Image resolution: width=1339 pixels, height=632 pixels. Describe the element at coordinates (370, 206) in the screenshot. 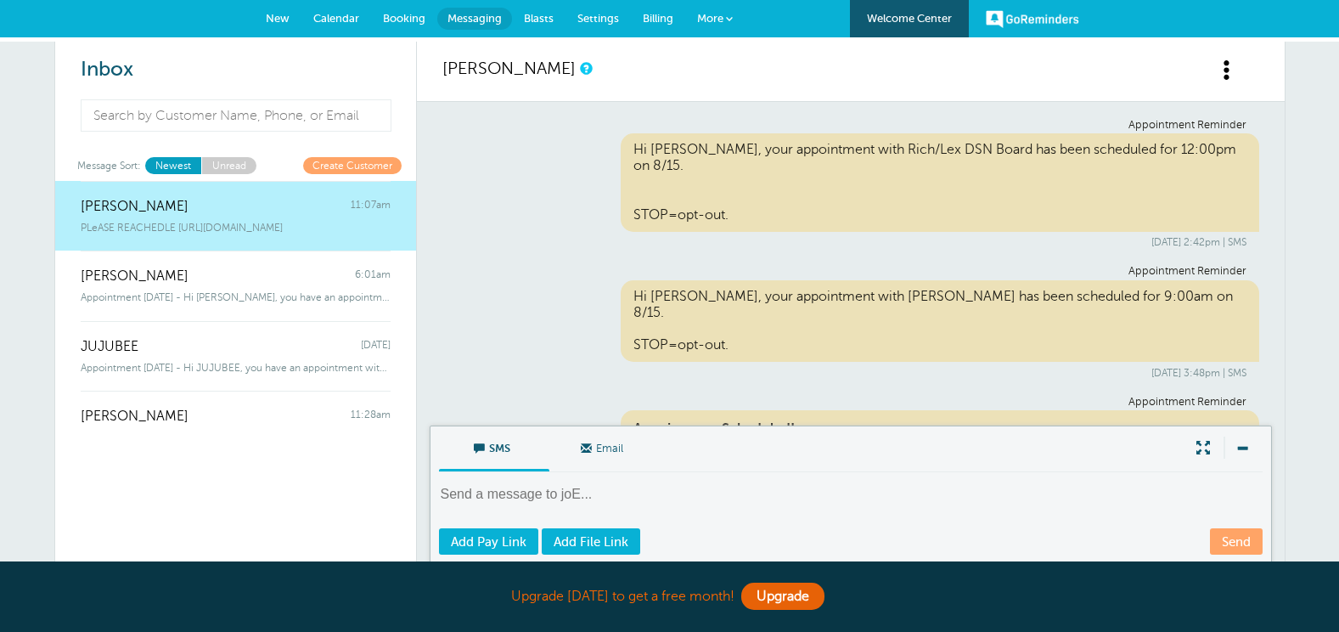

I see `span: 11:07am` at that location.